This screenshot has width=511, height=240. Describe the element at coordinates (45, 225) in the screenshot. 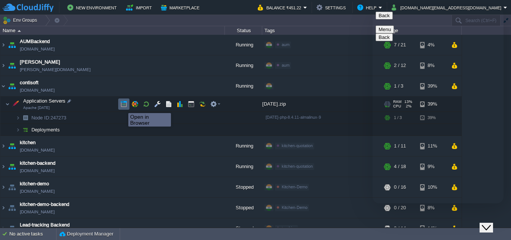

I see `span: Lead-tracking Backend` at that location.